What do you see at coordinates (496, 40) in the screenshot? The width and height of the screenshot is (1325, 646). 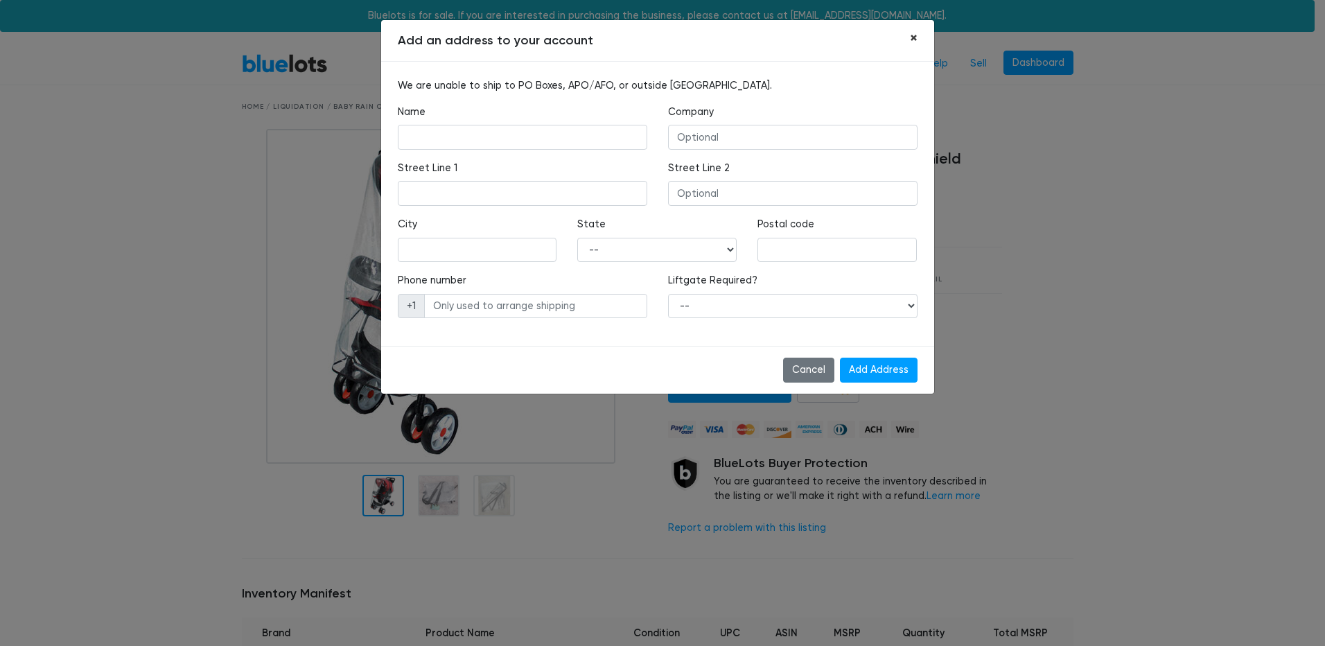 I see `h5: Add an address to your account` at bounding box center [496, 40].